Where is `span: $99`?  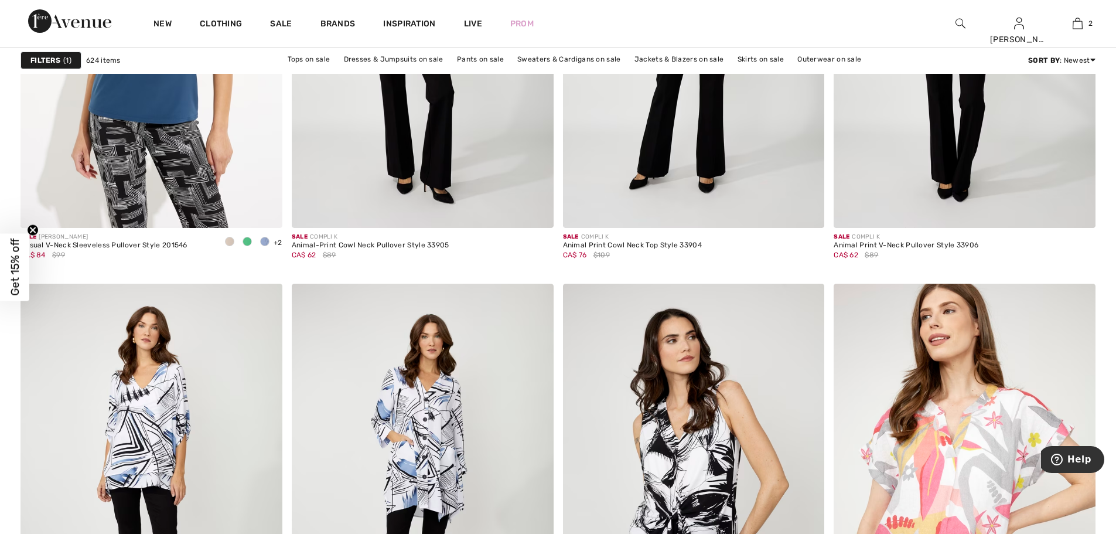 span: $99 is located at coordinates (59, 255).